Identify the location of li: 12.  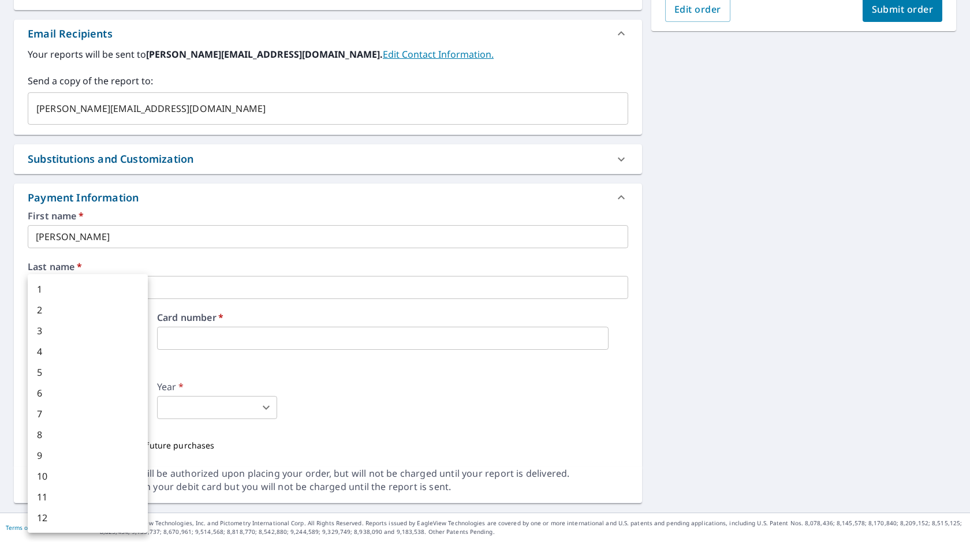
(88, 518).